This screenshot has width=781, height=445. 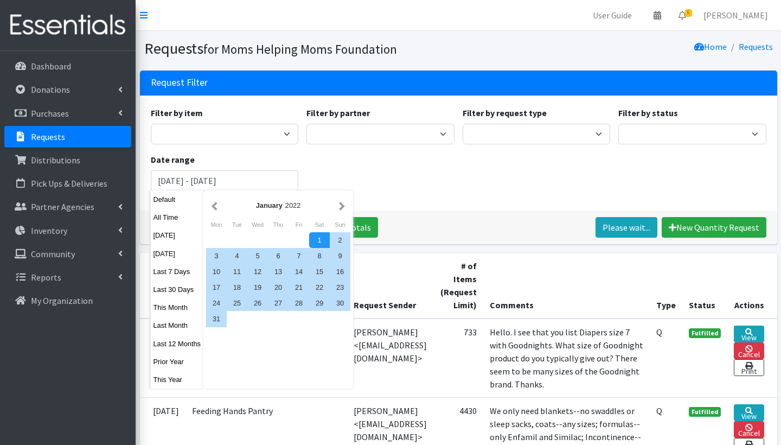 What do you see at coordinates (51, 66) in the screenshot?
I see `p: Dashboard` at bounding box center [51, 66].